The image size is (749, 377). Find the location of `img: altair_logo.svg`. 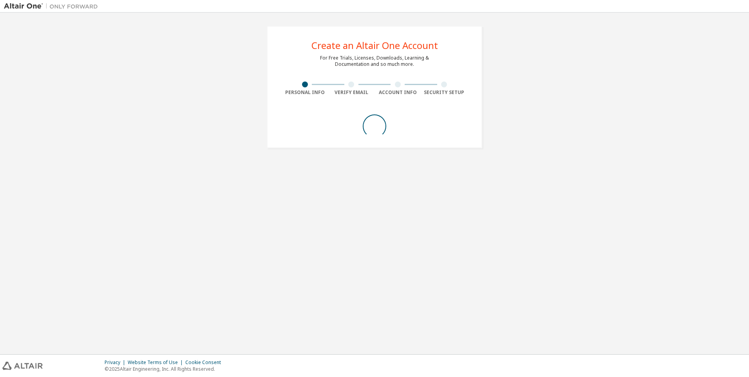

img: altair_logo.svg is located at coordinates (22, 365).